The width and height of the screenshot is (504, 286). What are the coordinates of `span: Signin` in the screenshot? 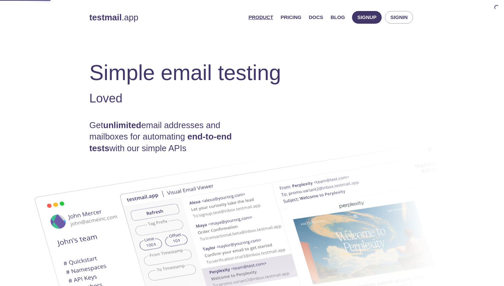 It's located at (399, 17).